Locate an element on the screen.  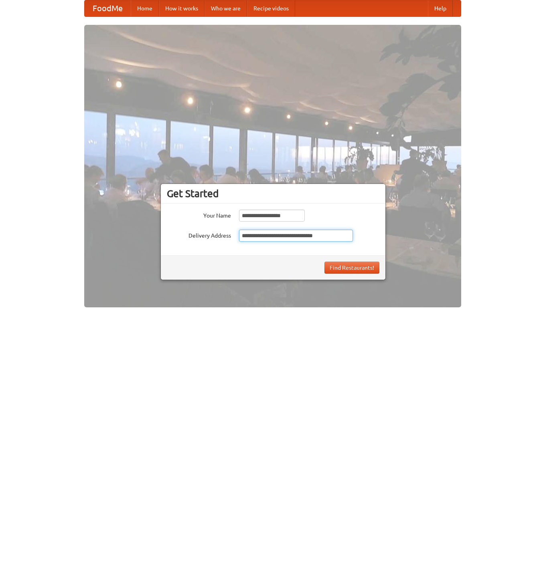
label: Your Name is located at coordinates (199, 214).